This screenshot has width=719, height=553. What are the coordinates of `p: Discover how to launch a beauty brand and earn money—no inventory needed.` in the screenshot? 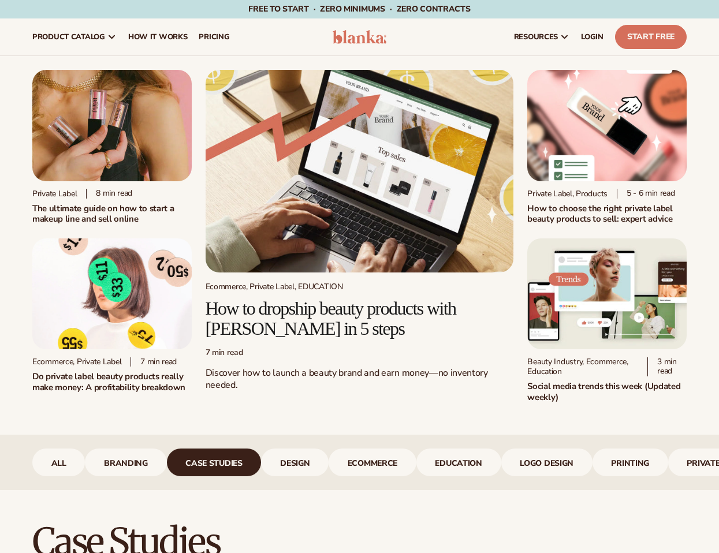 It's located at (360, 379).